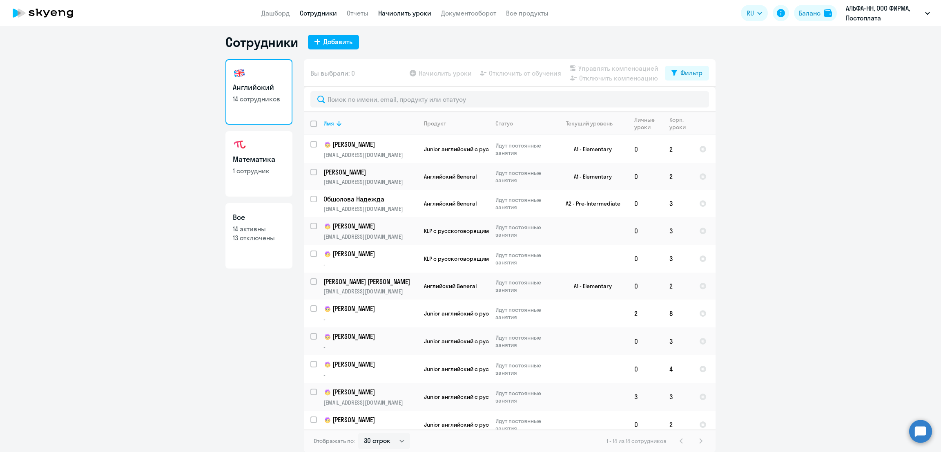 This screenshot has height=452, width=941. Describe the element at coordinates (687, 73) in the screenshot. I see `button: Фильтр` at that location.